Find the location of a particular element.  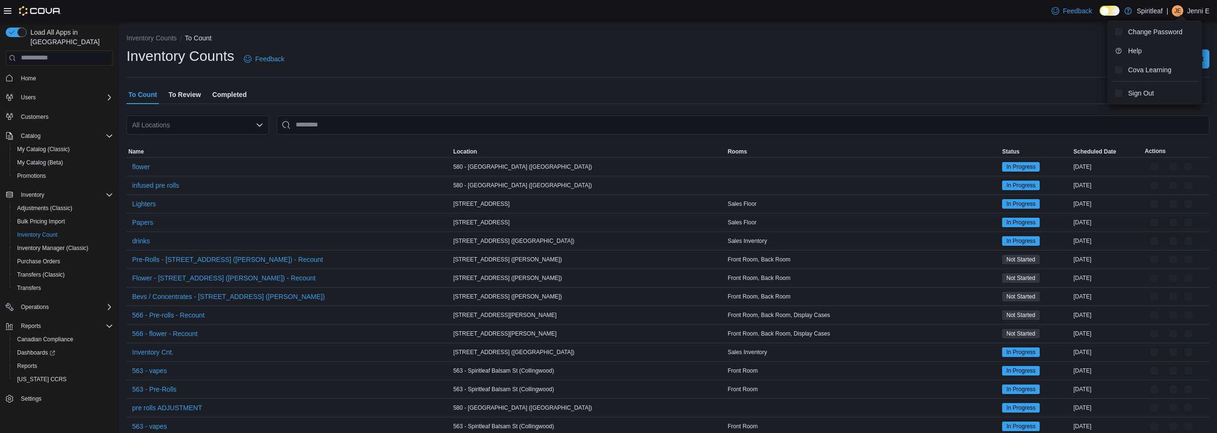

a: Adjustments (Classic) is located at coordinates (45, 208).